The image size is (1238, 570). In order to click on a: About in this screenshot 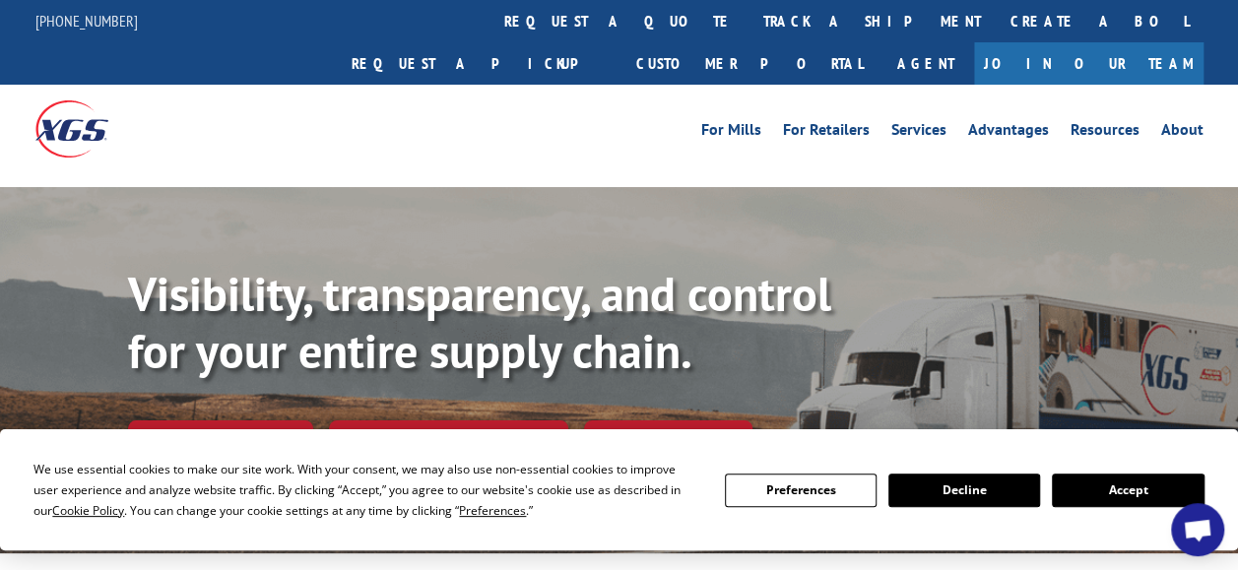, I will do `click(1182, 133)`.